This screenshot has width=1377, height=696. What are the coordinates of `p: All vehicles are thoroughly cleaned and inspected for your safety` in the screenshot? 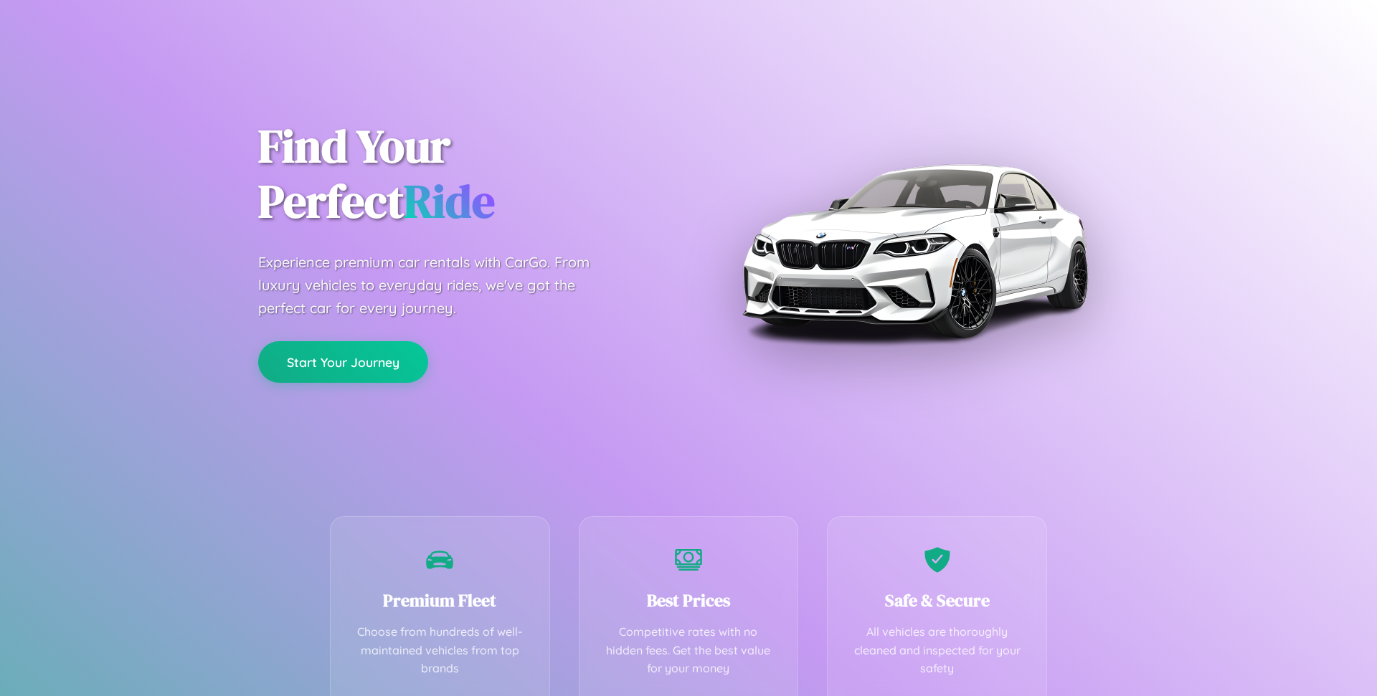 It's located at (937, 650).